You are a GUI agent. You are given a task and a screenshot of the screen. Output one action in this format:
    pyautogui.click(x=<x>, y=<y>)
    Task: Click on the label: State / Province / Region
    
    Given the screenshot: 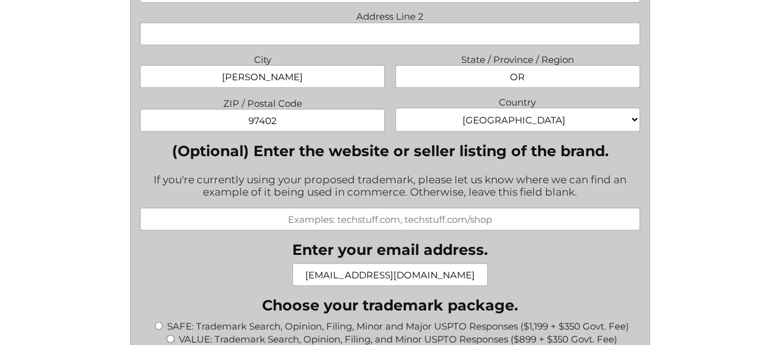 What is the action you would take?
    pyautogui.click(x=518, y=57)
    